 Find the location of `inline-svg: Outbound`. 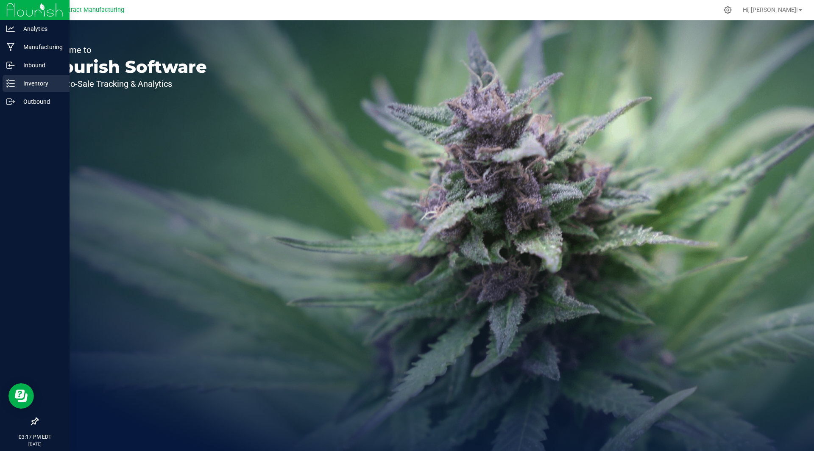

inline-svg: Outbound is located at coordinates (11, 102).